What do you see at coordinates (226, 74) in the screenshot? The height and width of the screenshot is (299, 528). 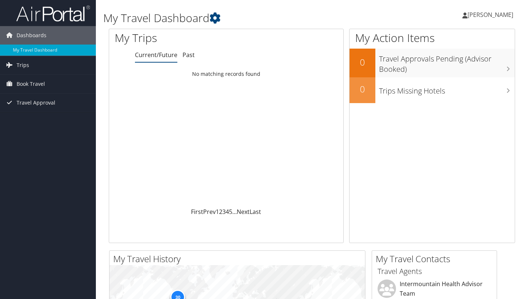 I see `td: No matching records found` at bounding box center [226, 74].